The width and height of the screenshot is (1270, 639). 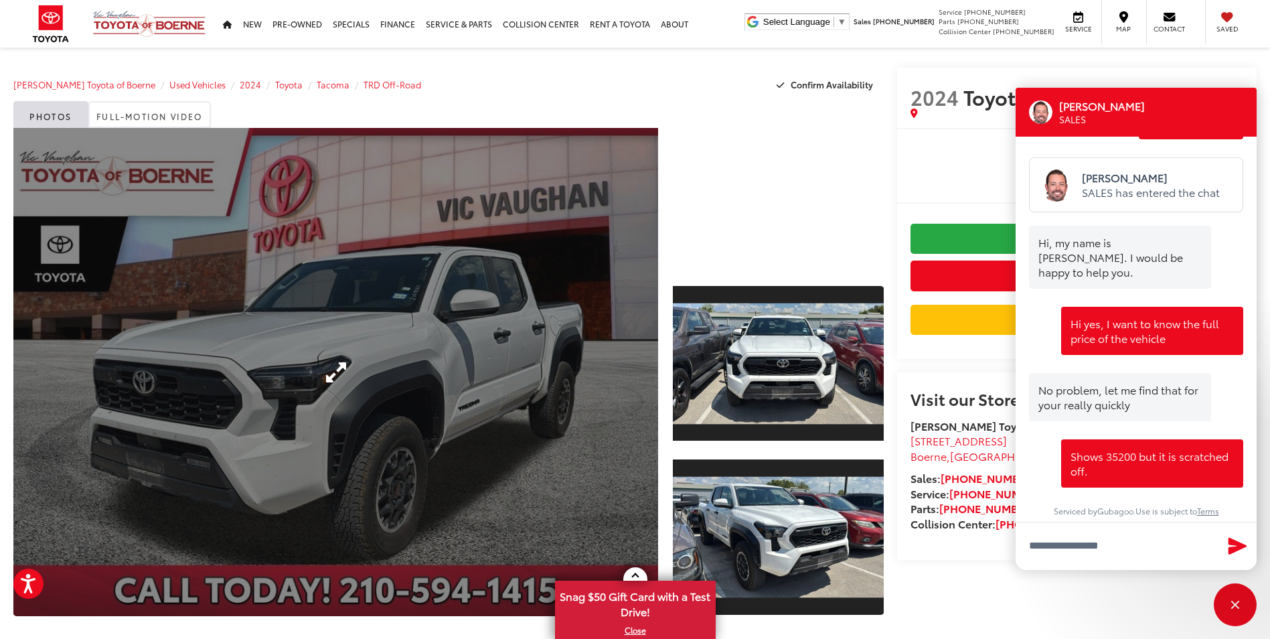 I want to click on span: Toyota Tacoma, so click(x=1036, y=96).